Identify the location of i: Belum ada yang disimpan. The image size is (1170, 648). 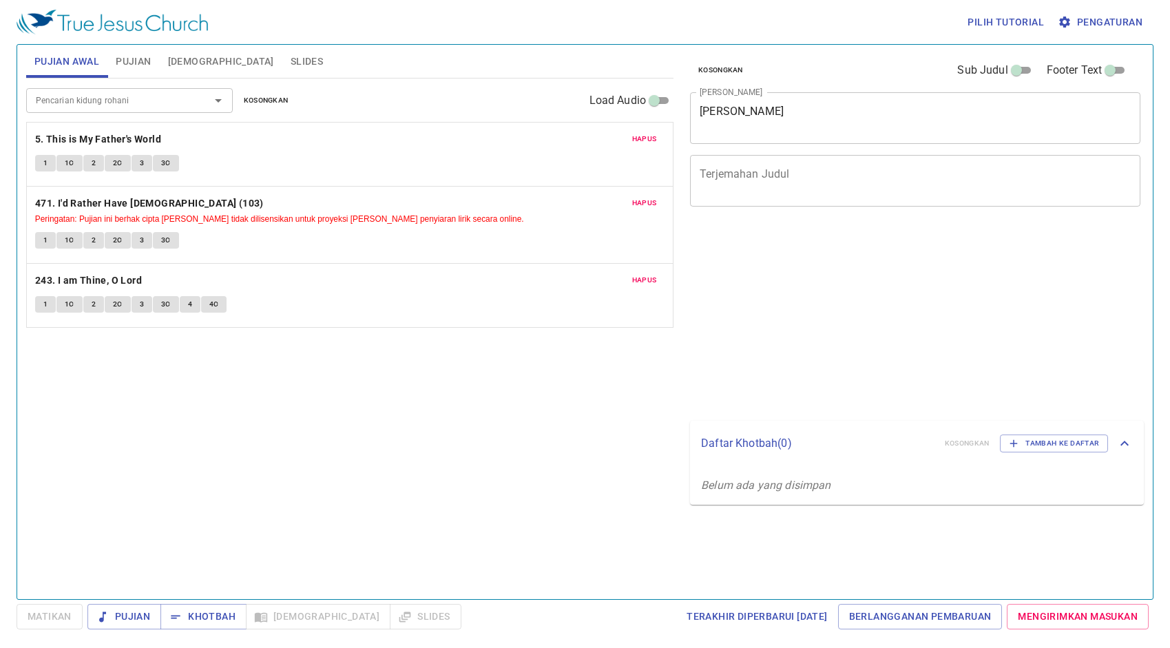
(765, 485).